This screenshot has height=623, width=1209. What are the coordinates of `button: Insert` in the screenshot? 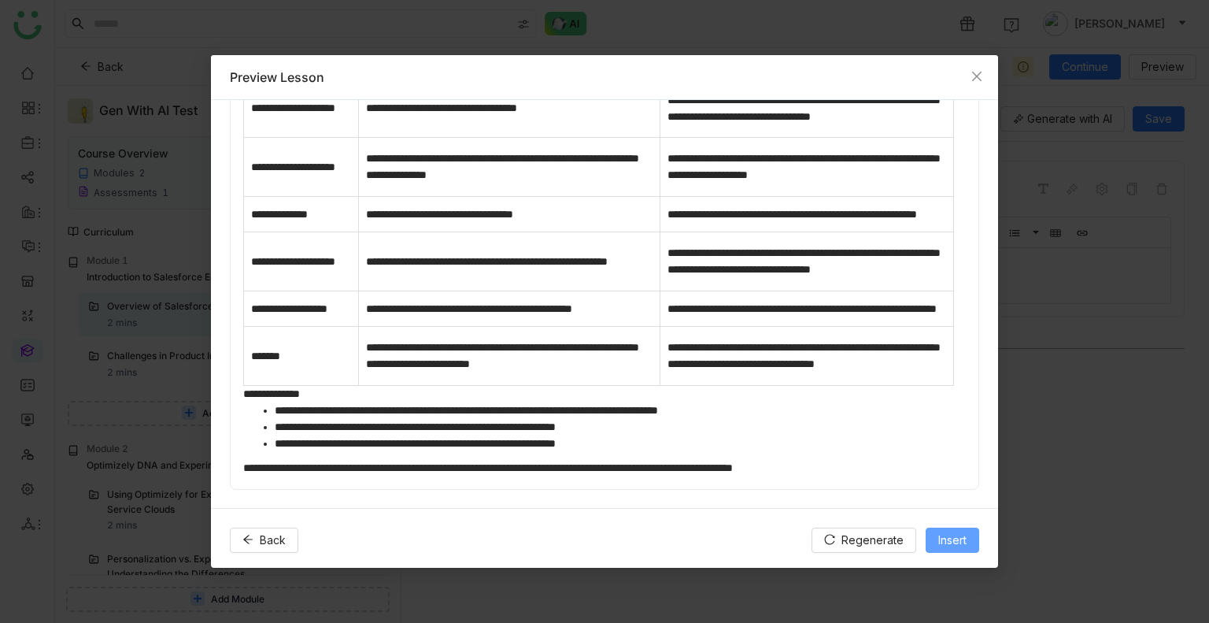 It's located at (953, 540).